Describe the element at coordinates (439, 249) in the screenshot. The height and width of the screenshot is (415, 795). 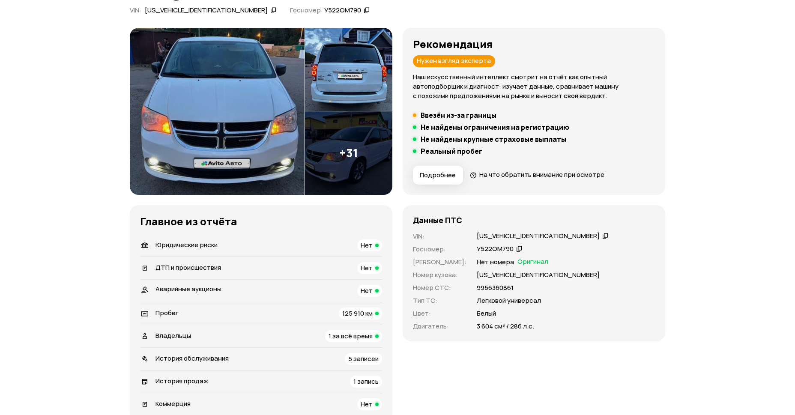
I see `p: Госномер :` at that location.